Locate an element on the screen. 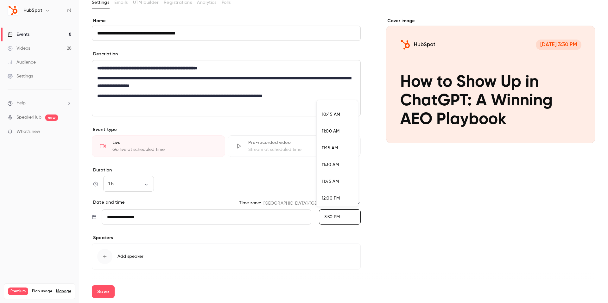 The width and height of the screenshot is (608, 303). span: 12:00 PM is located at coordinates (330, 198).